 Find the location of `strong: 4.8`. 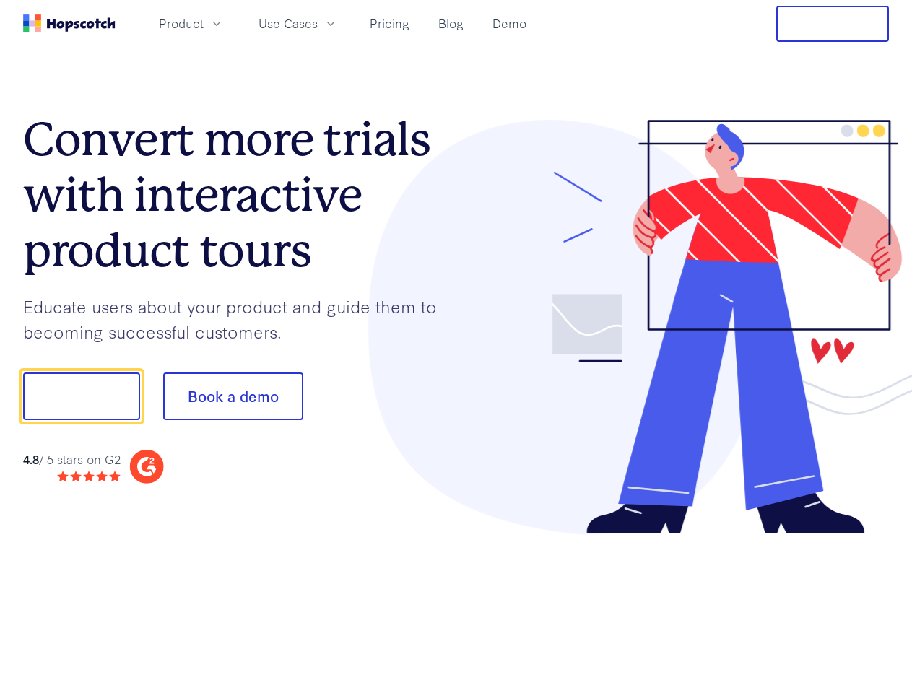

strong: 4.8 is located at coordinates (31, 459).